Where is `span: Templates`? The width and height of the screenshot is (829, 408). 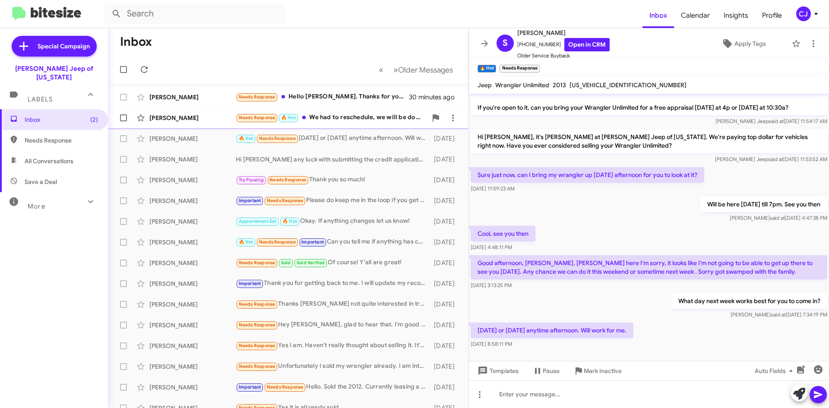
span: Templates is located at coordinates (497, 371).